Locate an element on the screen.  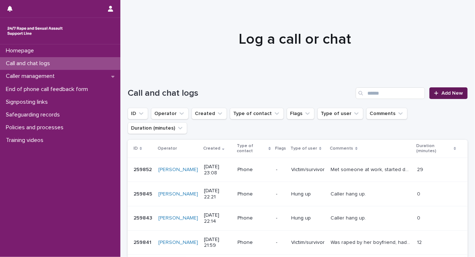
p: Caller management is located at coordinates (32, 76).